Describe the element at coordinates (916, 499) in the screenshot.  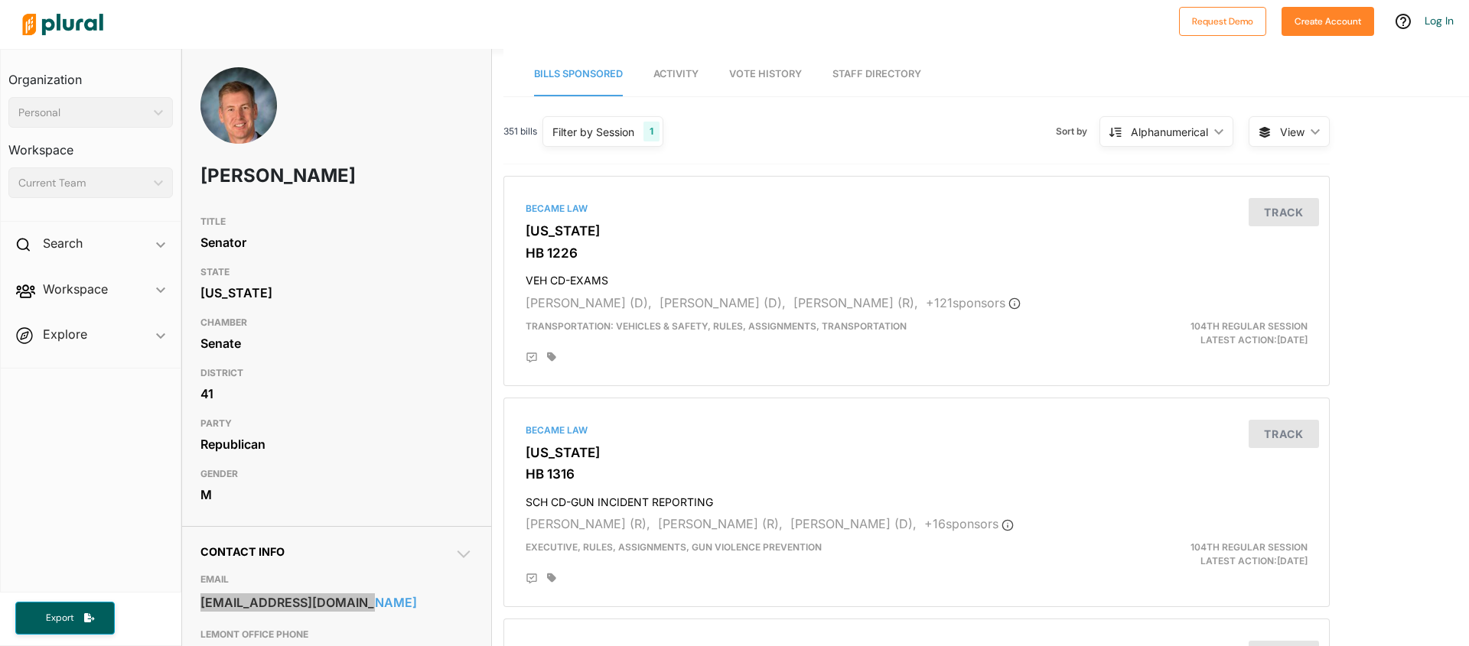
I see `h4: SCH CD-GUN INCIDENT REPORTING` at that location.